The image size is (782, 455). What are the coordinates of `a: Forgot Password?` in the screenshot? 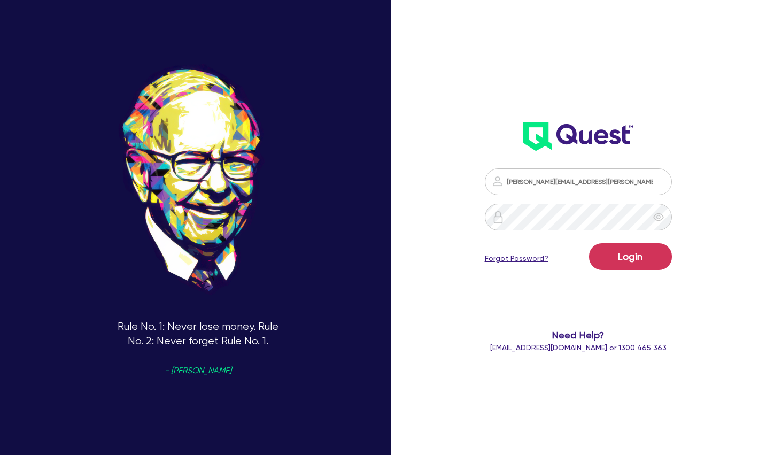 It's located at (516, 258).